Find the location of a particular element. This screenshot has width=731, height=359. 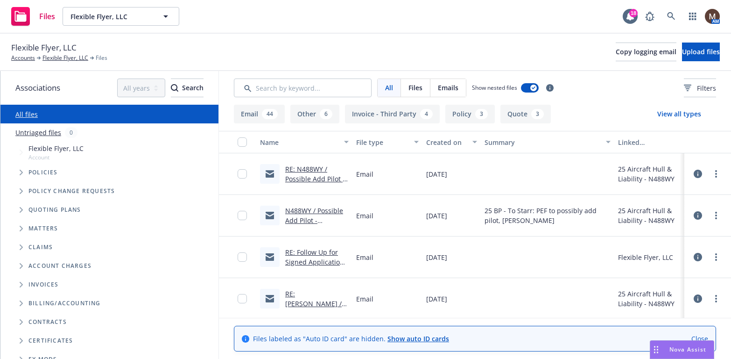

svg: Search is located at coordinates (175, 88).